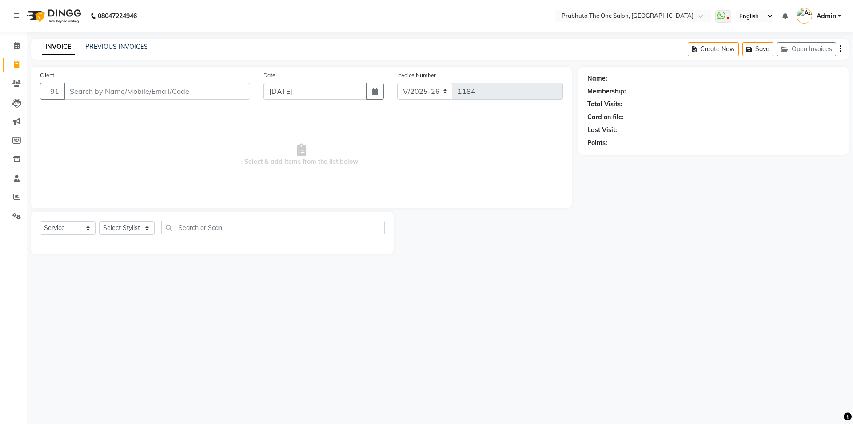  I want to click on label: Date, so click(269, 75).